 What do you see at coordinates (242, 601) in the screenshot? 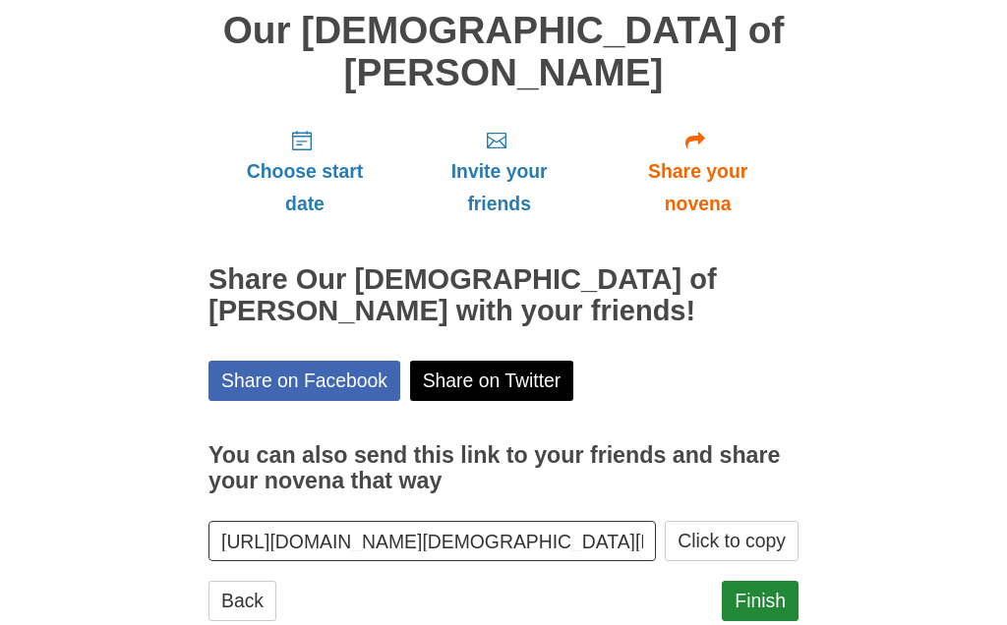
I see `a: Back` at bounding box center [242, 601].